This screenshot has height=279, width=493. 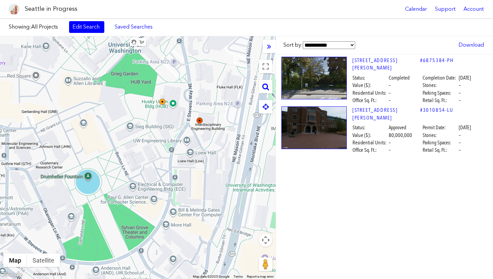 What do you see at coordinates (13, 274) in the screenshot?
I see `a: Open this area in Google Maps (opens a new window)` at bounding box center [13, 274].